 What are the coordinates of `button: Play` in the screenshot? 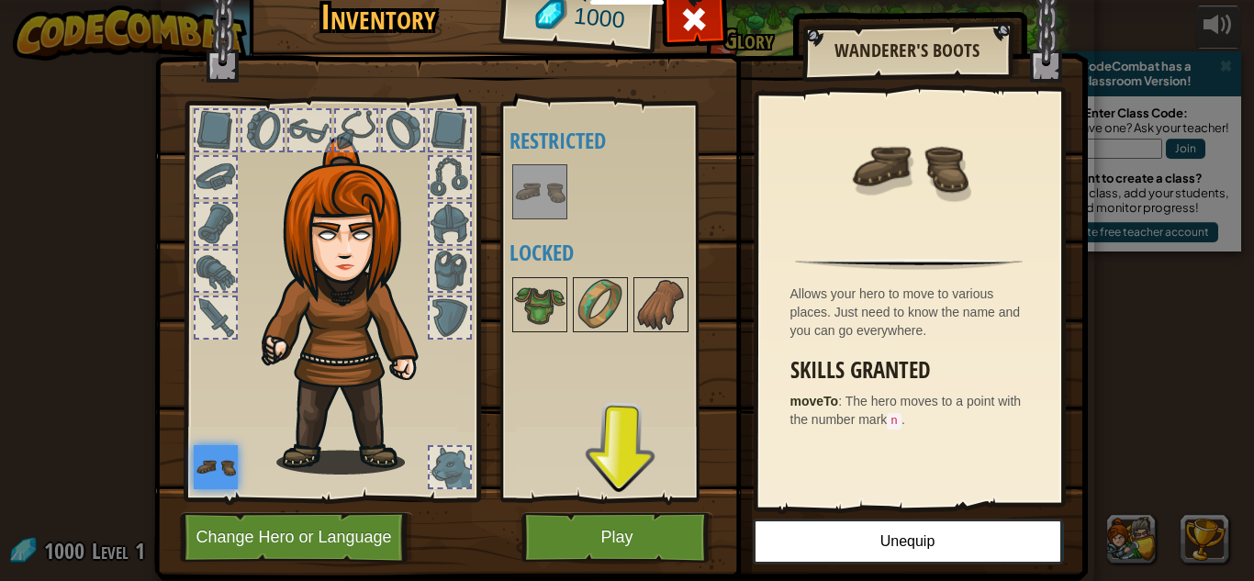 It's located at (617, 537).